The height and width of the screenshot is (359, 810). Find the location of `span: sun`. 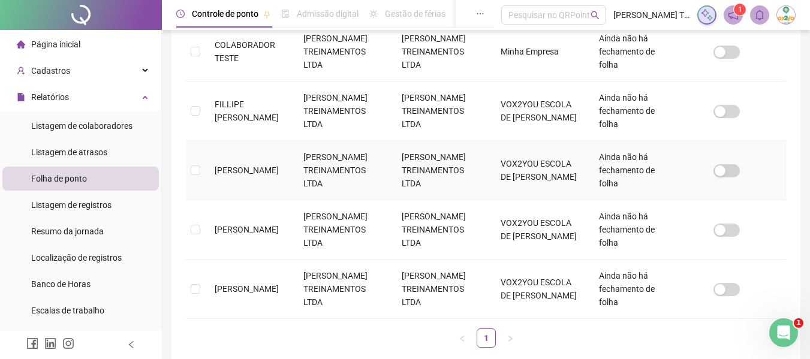

span: sun is located at coordinates (374, 14).